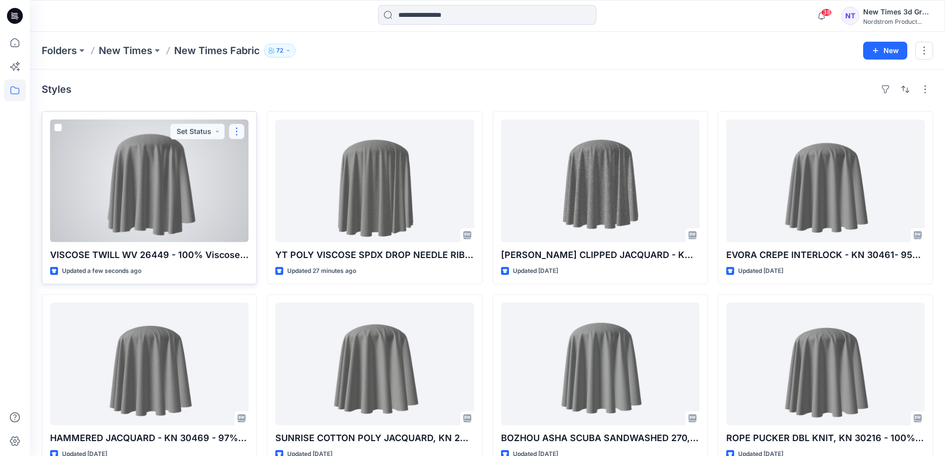 This screenshot has width=945, height=456. Describe the element at coordinates (850, 16) in the screenshot. I see `div: NT` at that location.